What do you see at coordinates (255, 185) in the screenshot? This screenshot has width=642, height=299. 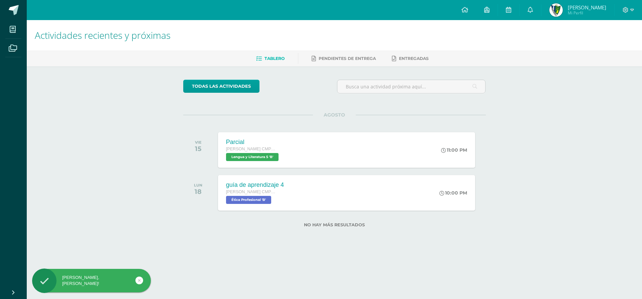 I see `div: guía de aprendizaje 4` at bounding box center [255, 185].